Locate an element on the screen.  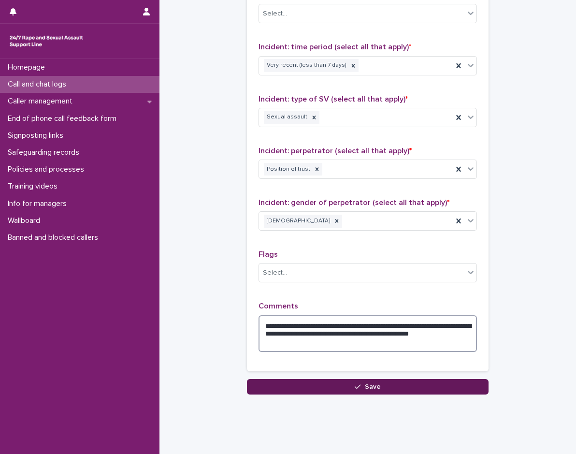
p: Homepage is located at coordinates (28, 67).